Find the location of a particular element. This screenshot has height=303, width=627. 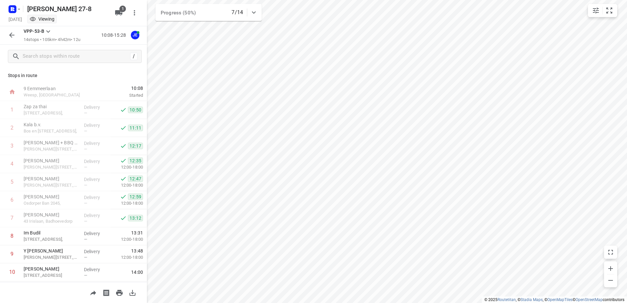

div: 3 is located at coordinates (12, 146).